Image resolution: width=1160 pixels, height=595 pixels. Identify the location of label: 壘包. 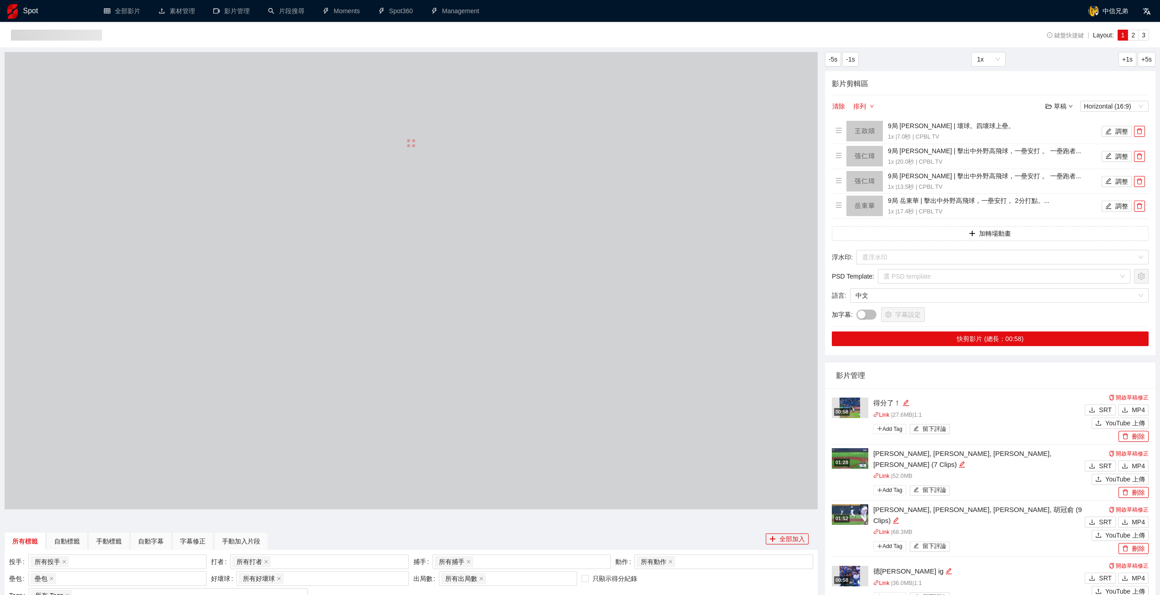
(19, 579).